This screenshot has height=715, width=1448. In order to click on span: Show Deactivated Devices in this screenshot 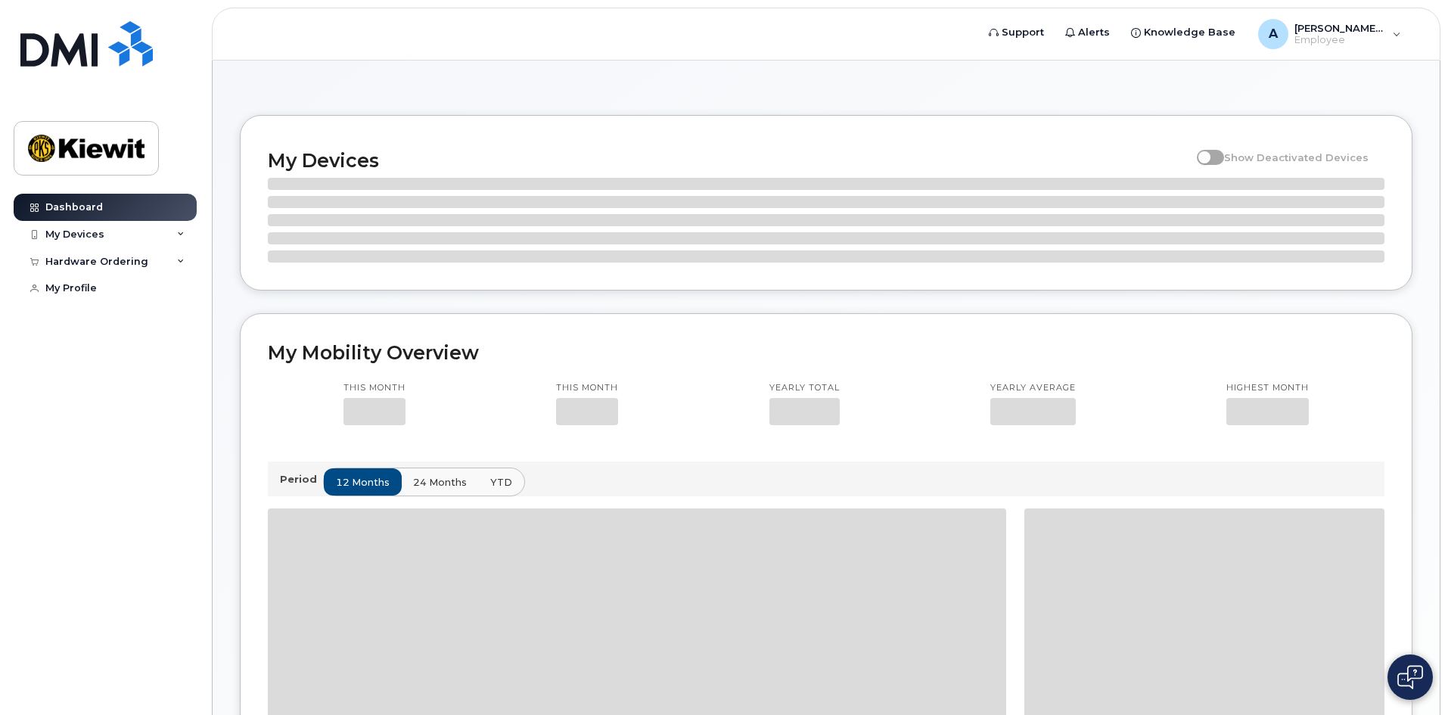, I will do `click(1296, 157)`.